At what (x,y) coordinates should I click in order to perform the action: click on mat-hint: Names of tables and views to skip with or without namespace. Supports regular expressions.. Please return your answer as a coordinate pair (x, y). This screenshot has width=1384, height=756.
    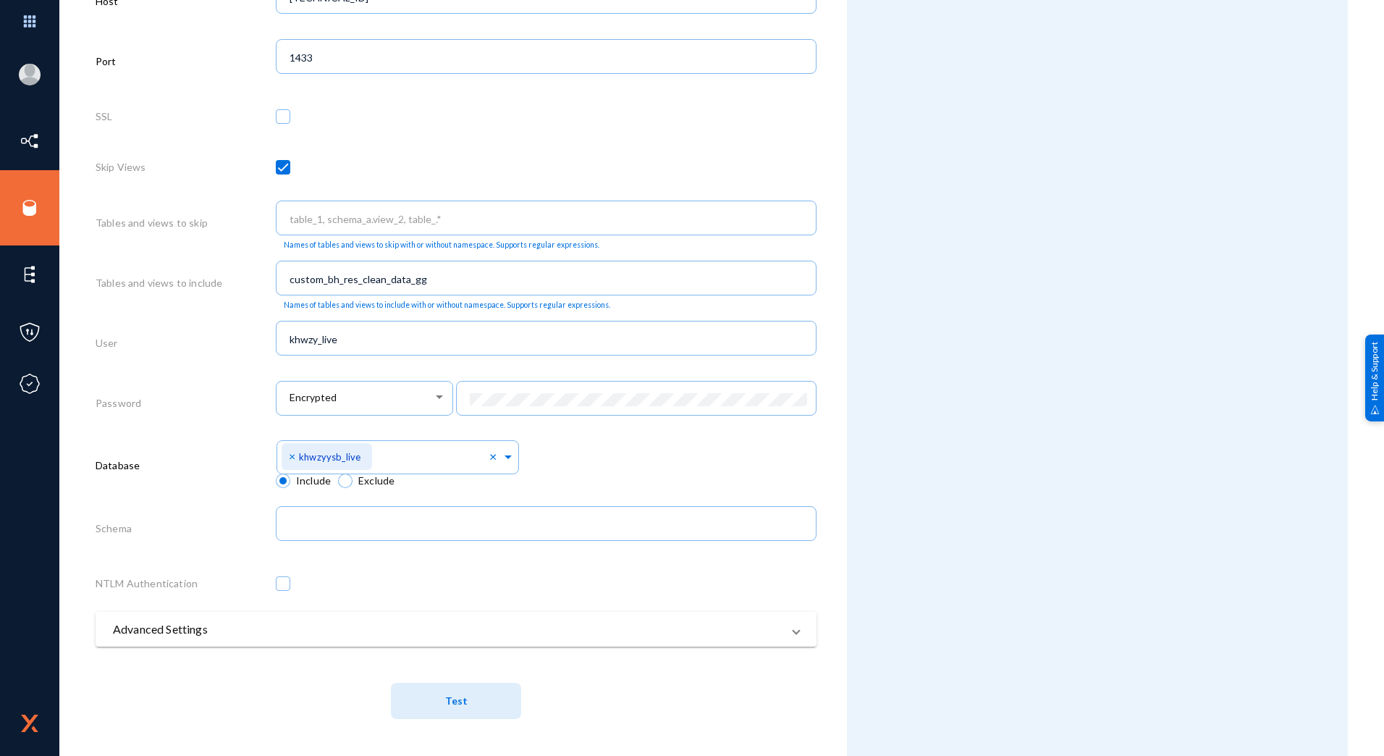
    Looking at the image, I should click on (442, 245).